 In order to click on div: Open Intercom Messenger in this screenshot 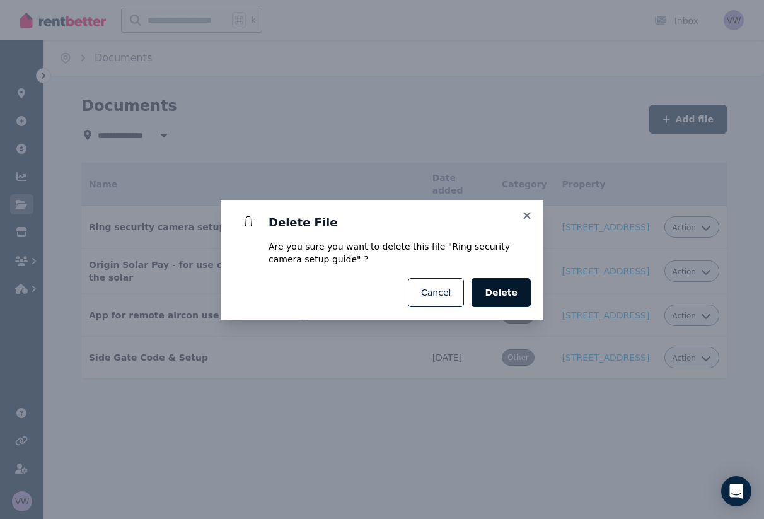, I will do `click(737, 491)`.